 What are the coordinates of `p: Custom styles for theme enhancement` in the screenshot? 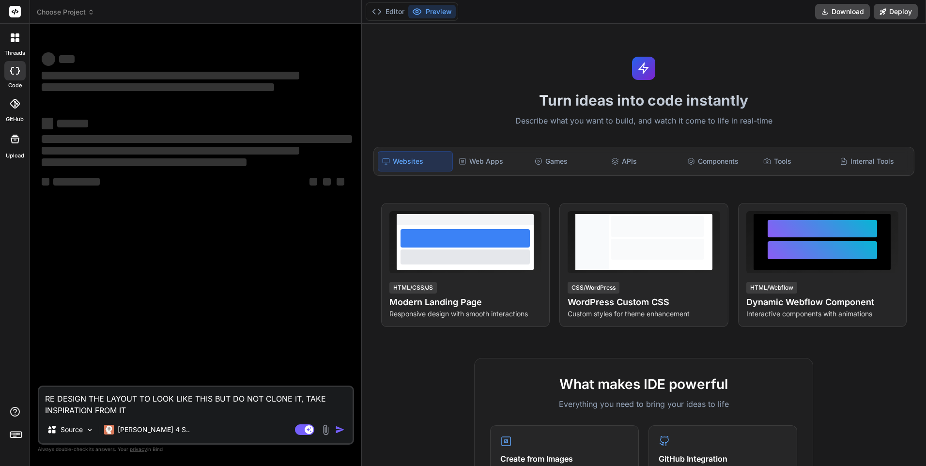 It's located at (644, 314).